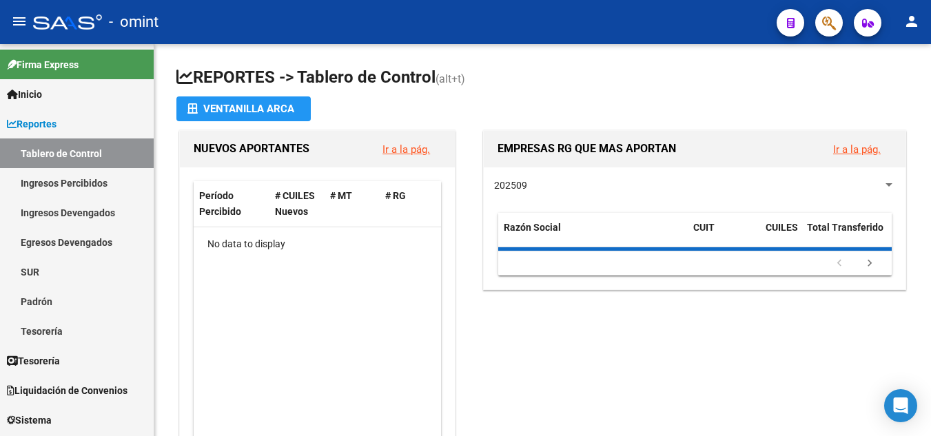  I want to click on span: Inicio, so click(24, 94).